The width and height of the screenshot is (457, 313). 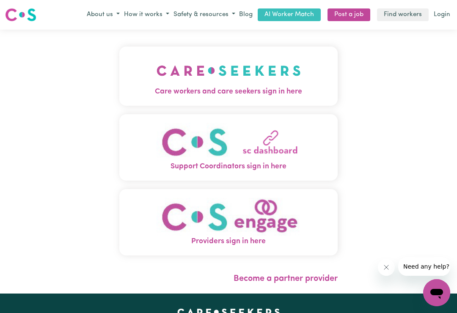 I want to click on a: Post a job, so click(x=349, y=15).